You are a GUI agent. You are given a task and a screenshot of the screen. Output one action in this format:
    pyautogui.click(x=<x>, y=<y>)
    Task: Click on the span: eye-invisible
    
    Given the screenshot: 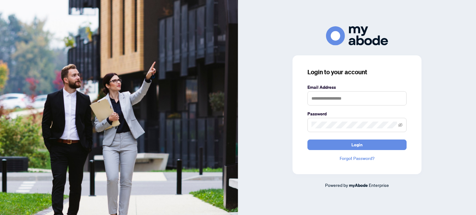 What is the action you would take?
    pyautogui.click(x=401, y=125)
    